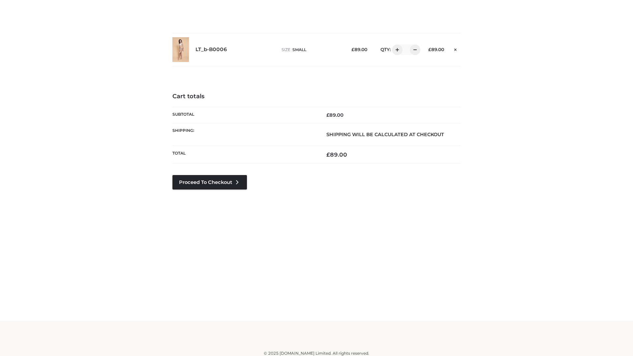  What do you see at coordinates (385, 135) in the screenshot?
I see `strong: Shipping will be calculated at checkout` at bounding box center [385, 135].